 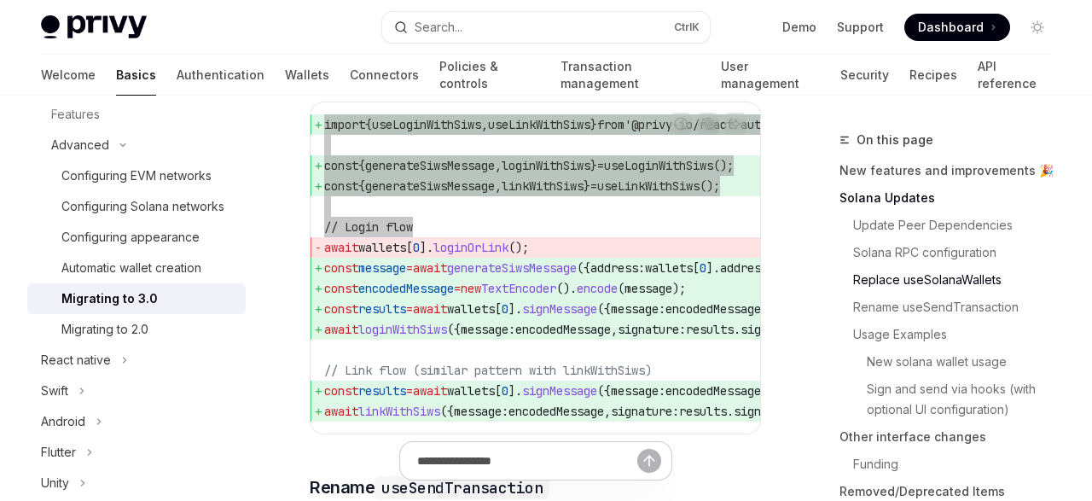 What do you see at coordinates (137, 329) in the screenshot?
I see `a: Migrating to 2.0` at bounding box center [137, 329].